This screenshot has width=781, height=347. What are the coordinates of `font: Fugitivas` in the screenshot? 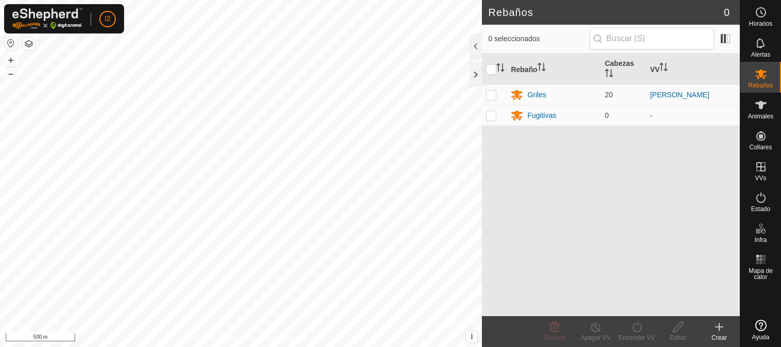 It's located at (542, 115).